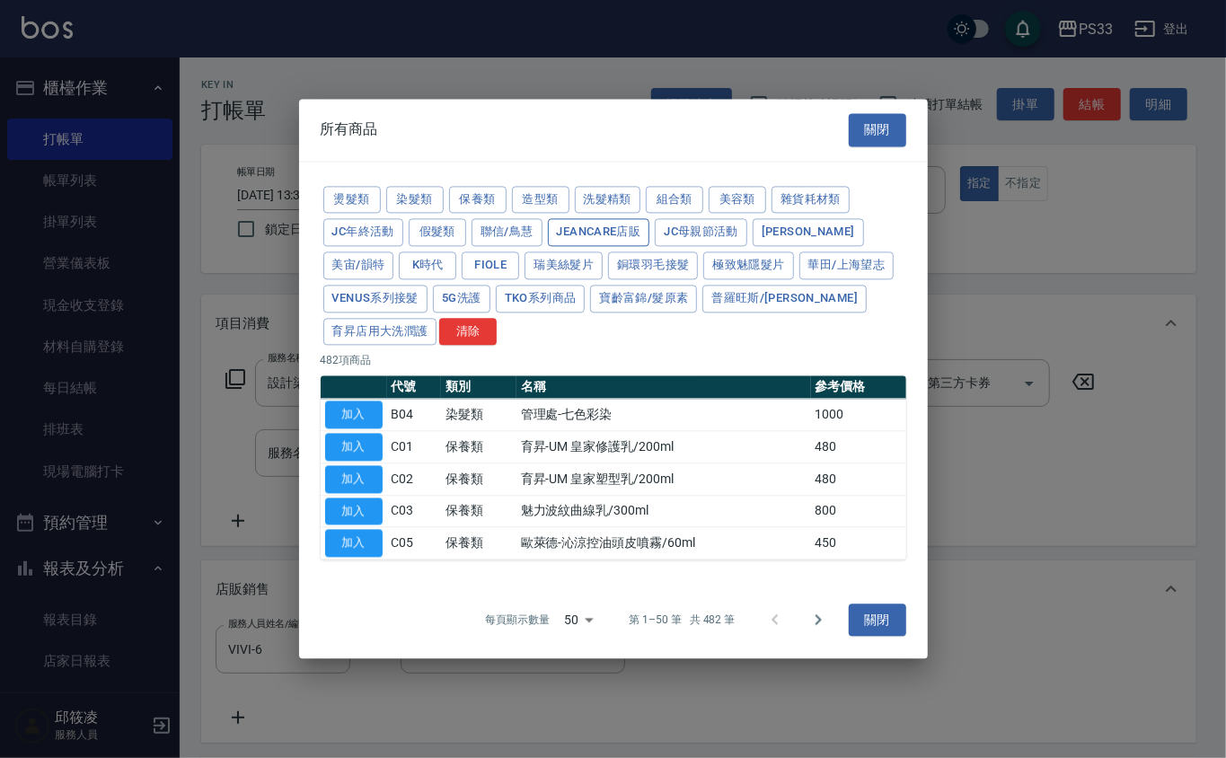  Describe the element at coordinates (859, 388) in the screenshot. I see `th: 參考價格` at that location.